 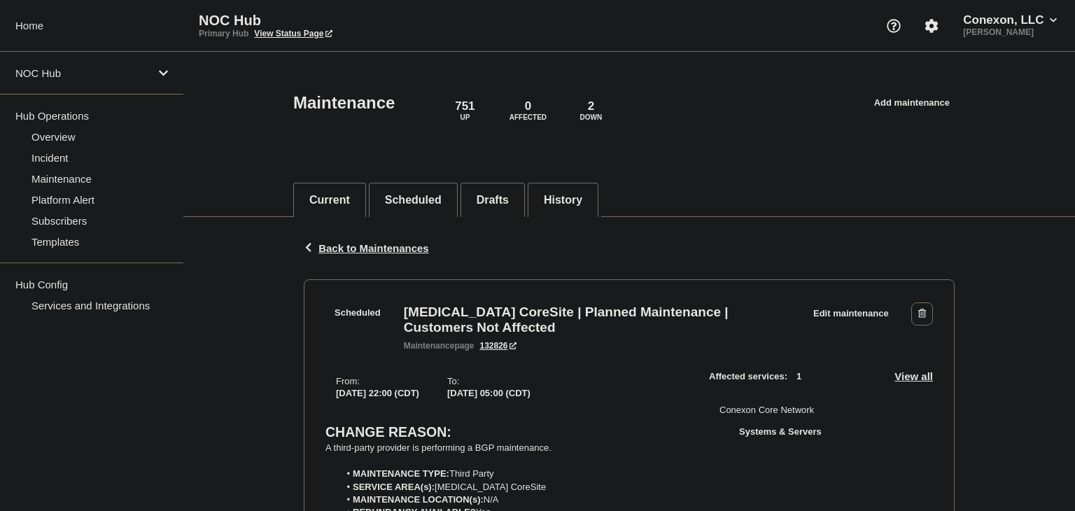 I want to click on p: 2, so click(x=591, y=106).